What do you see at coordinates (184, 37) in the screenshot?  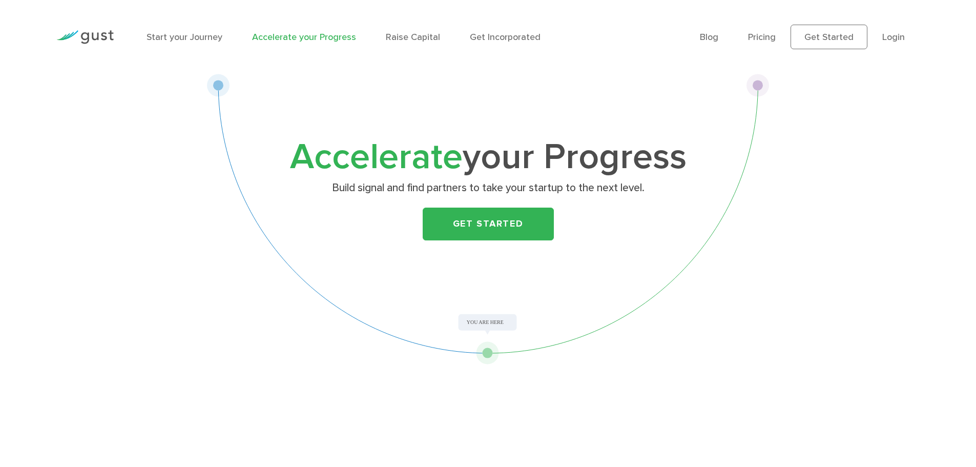 I see `a: Start your Journey` at bounding box center [184, 37].